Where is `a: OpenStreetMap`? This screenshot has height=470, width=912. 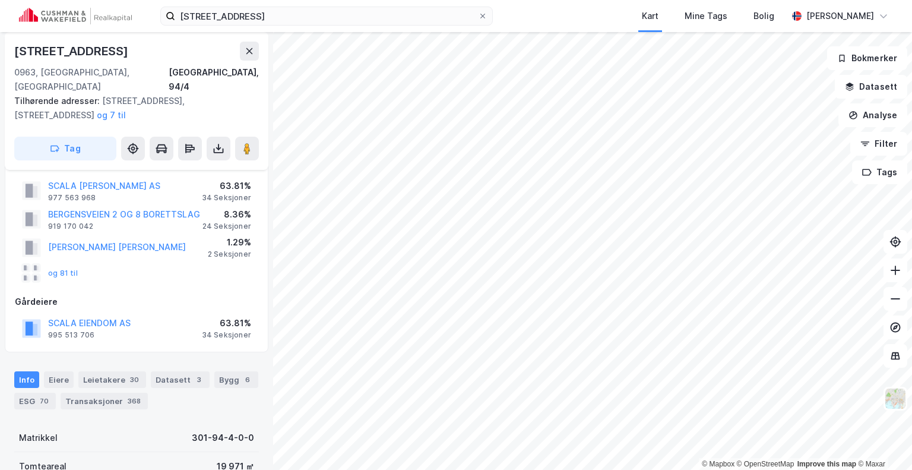 a: OpenStreetMap is located at coordinates (765, 464).